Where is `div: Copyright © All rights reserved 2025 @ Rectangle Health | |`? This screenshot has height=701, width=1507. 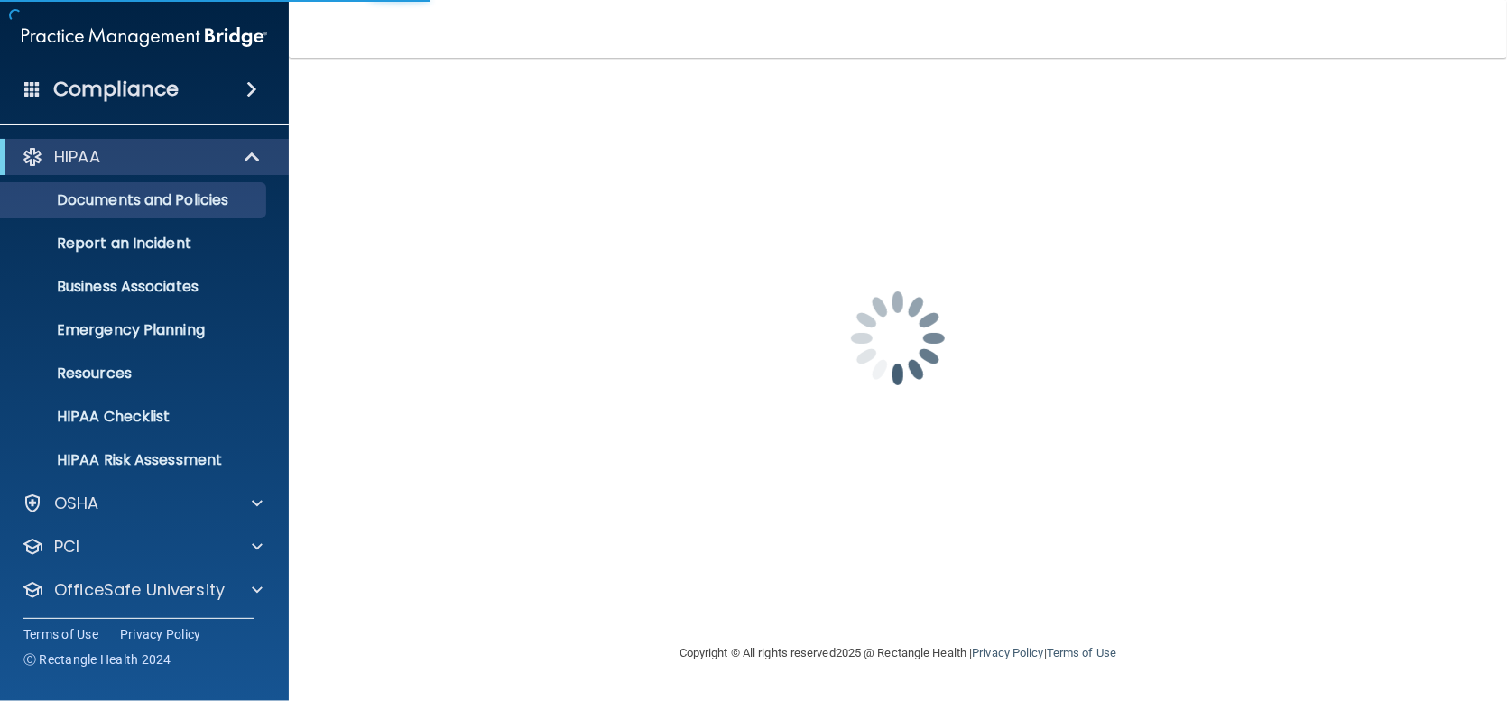 div: Copyright © All rights reserved 2025 @ Rectangle Health | | is located at coordinates (898, 653).